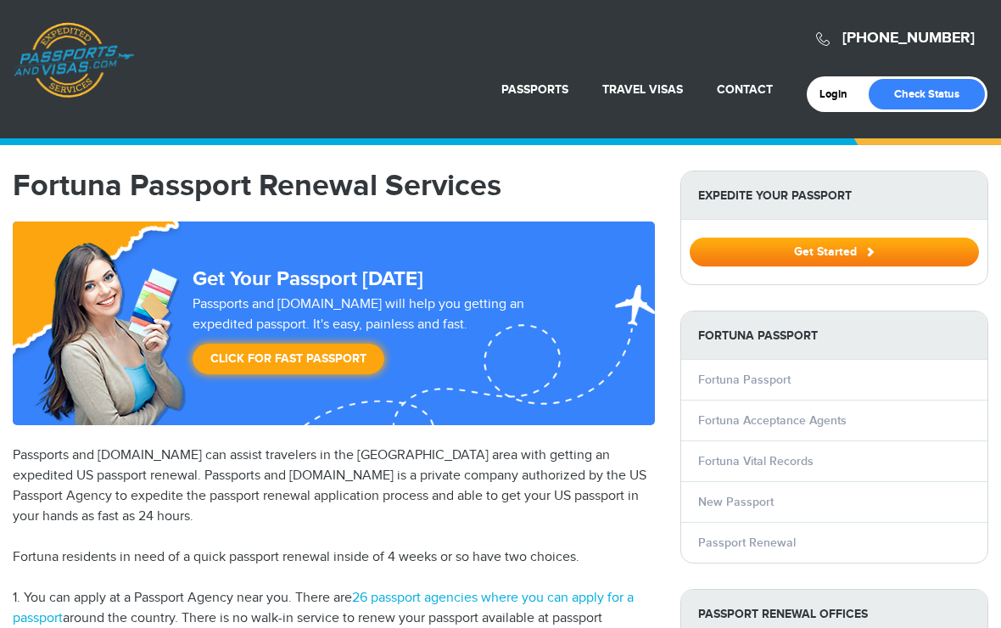  I want to click on a: New Passport, so click(736, 502).